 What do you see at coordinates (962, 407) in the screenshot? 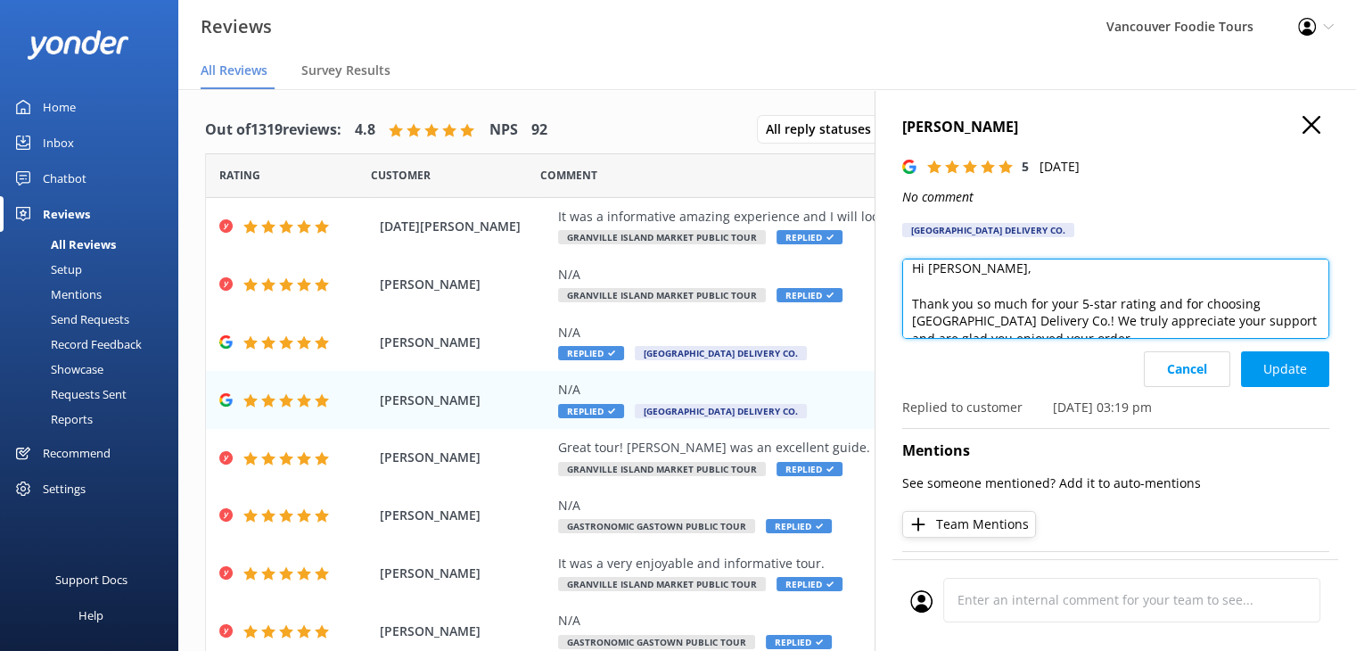
I see `p: Replied to customer` at bounding box center [962, 407].